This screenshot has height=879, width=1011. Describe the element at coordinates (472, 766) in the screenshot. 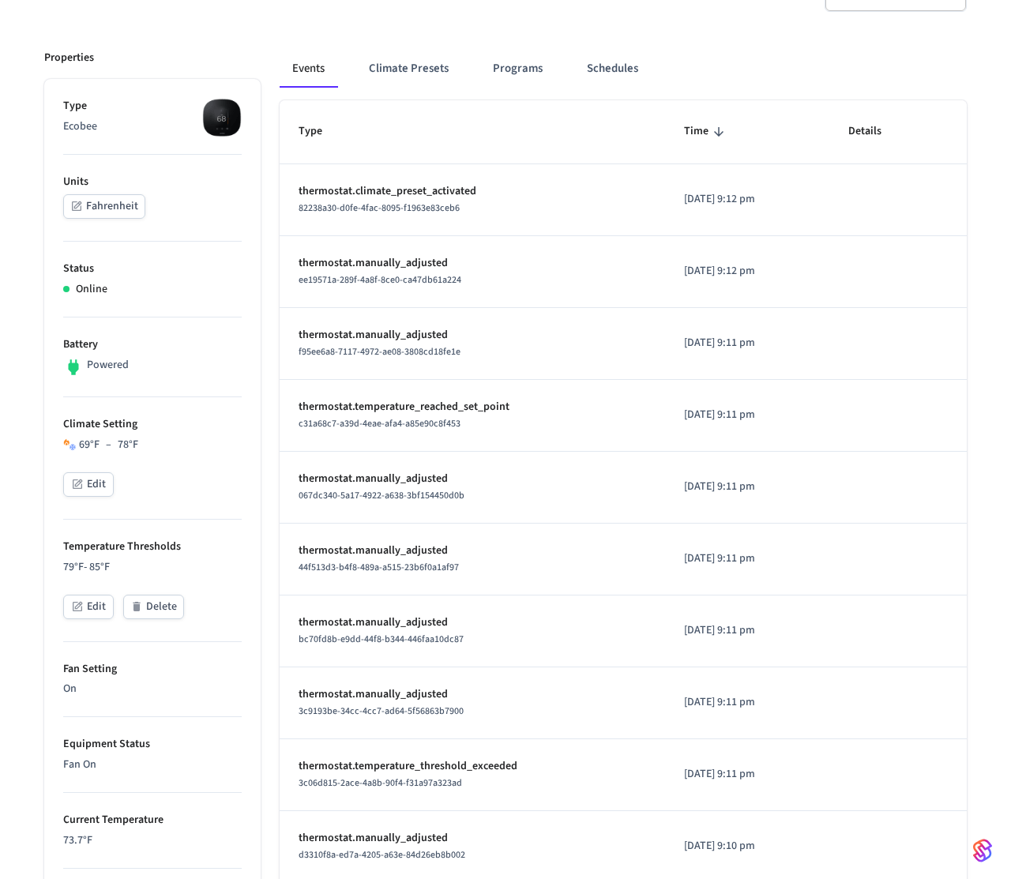

I see `p: thermostat.temperature_threshold_exceeded` at that location.